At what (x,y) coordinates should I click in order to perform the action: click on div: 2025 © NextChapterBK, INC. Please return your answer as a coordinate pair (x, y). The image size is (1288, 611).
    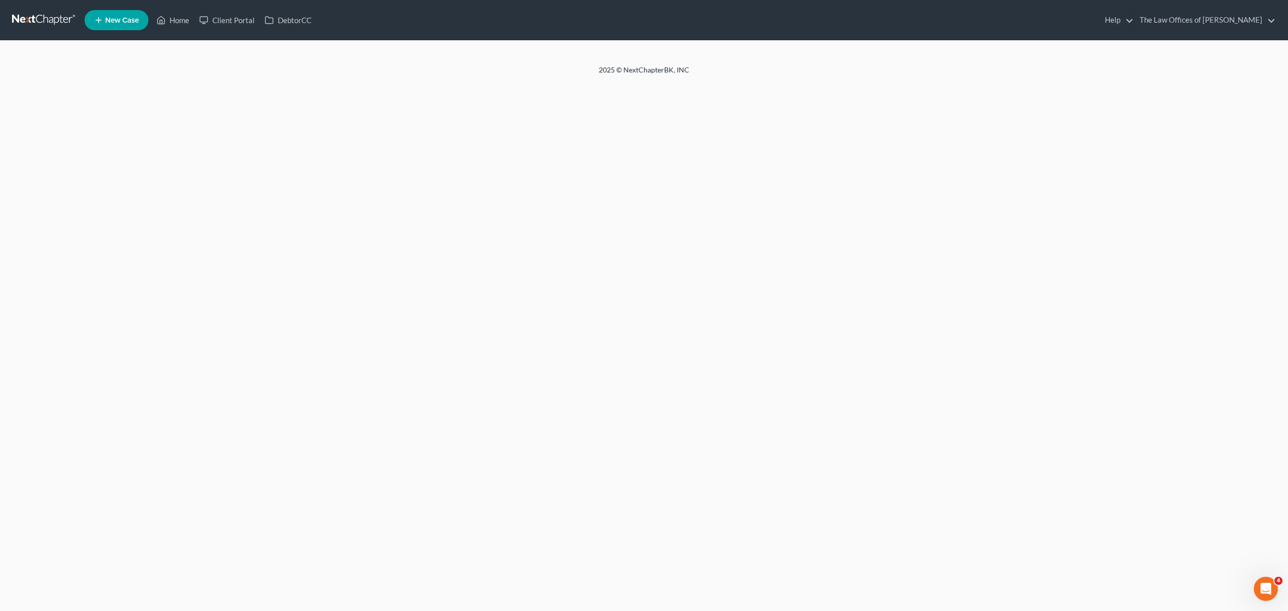
    Looking at the image, I should click on (644, 74).